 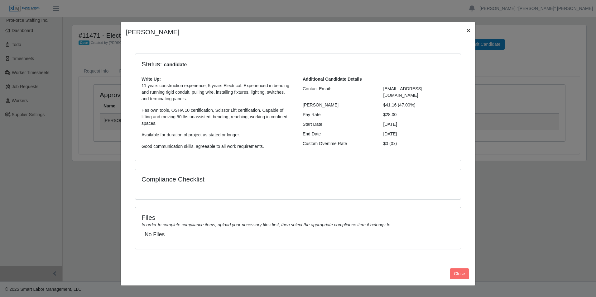 I want to click on h4: Files, so click(x=298, y=218).